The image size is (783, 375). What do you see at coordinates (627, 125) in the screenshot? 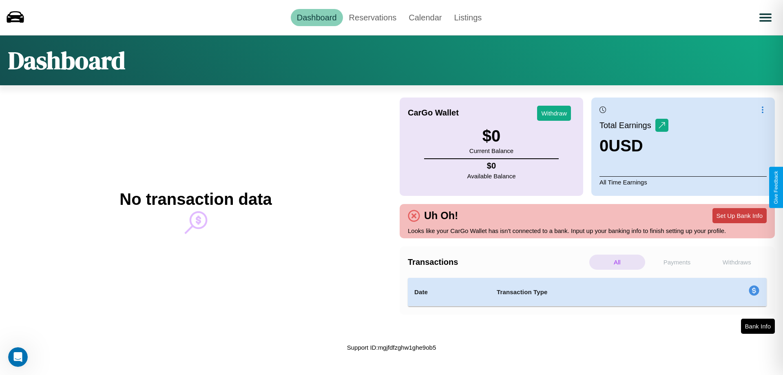
I see `p: Total Earnings` at bounding box center [627, 125].